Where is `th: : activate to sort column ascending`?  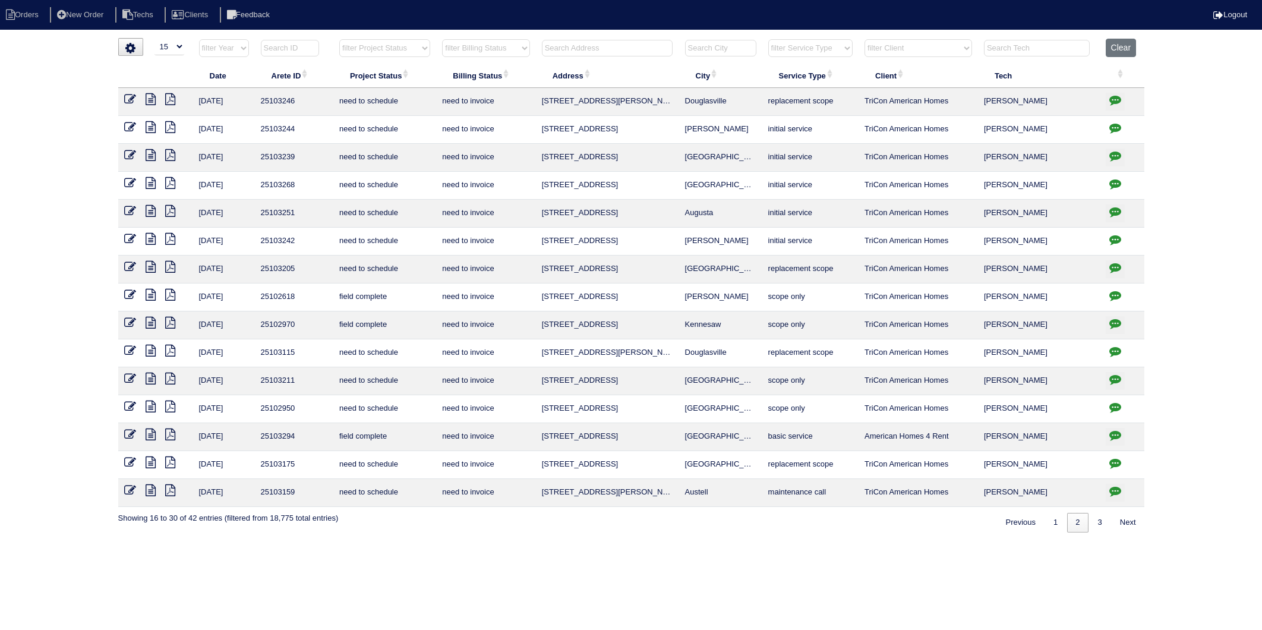
th: : activate to sort column ascending is located at coordinates (1122, 75).